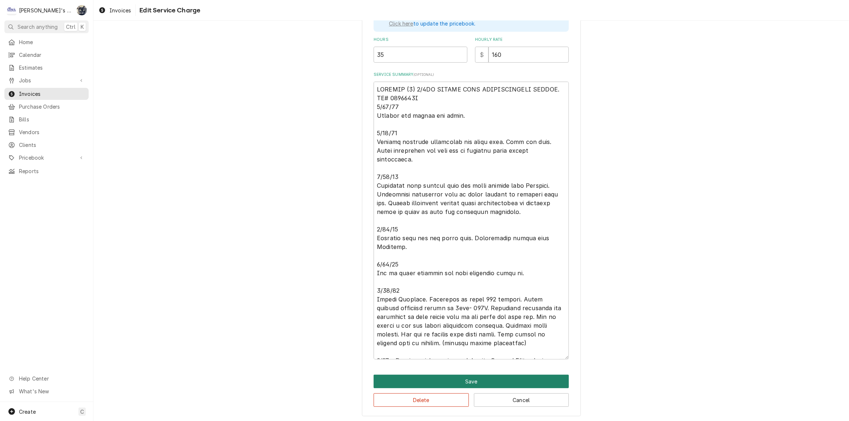 This screenshot has width=849, height=421. What do you see at coordinates (82, 412) in the screenshot?
I see `span: C` at bounding box center [82, 412].